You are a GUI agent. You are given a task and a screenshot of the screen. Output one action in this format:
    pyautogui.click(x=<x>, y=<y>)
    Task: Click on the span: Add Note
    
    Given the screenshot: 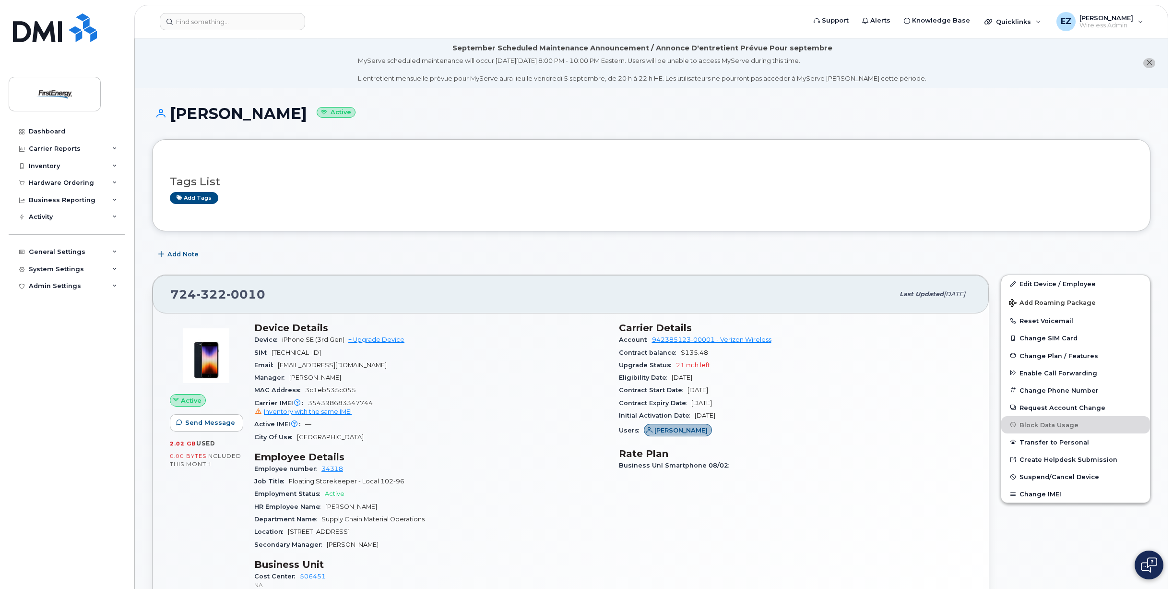 What is the action you would take?
    pyautogui.click(x=183, y=254)
    